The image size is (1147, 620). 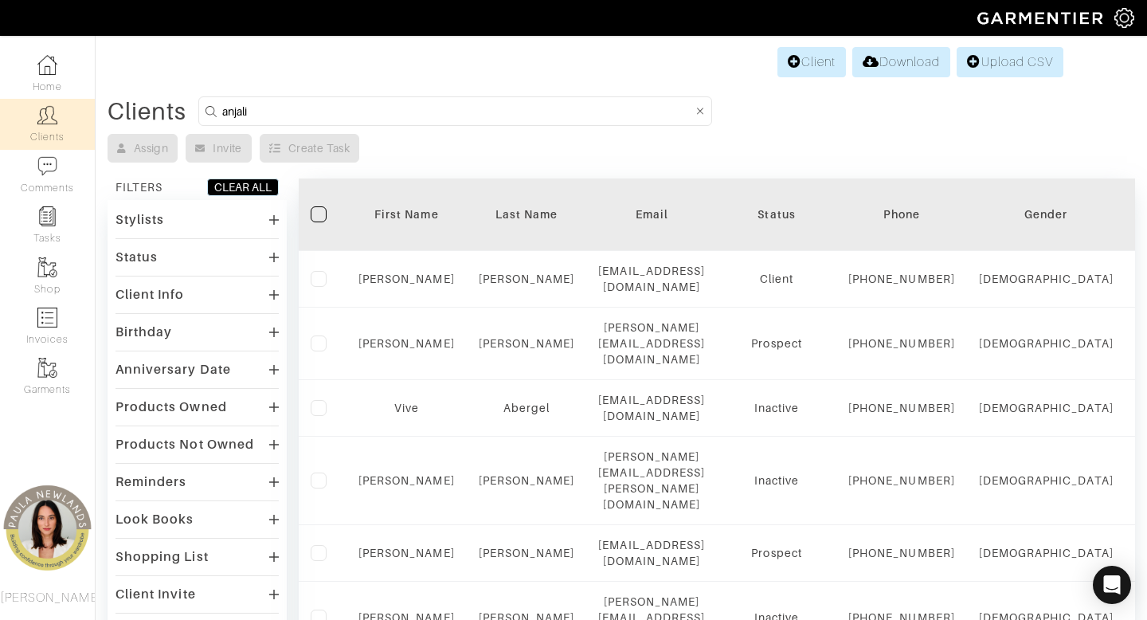 I want to click on div: Phone, so click(x=902, y=214).